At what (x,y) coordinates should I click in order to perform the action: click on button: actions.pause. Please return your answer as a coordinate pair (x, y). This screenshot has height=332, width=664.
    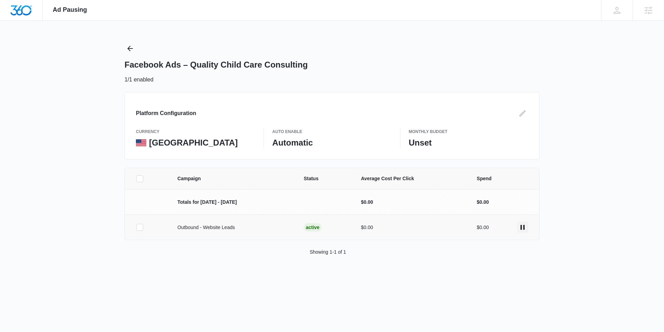
    Looking at the image, I should click on (523, 227).